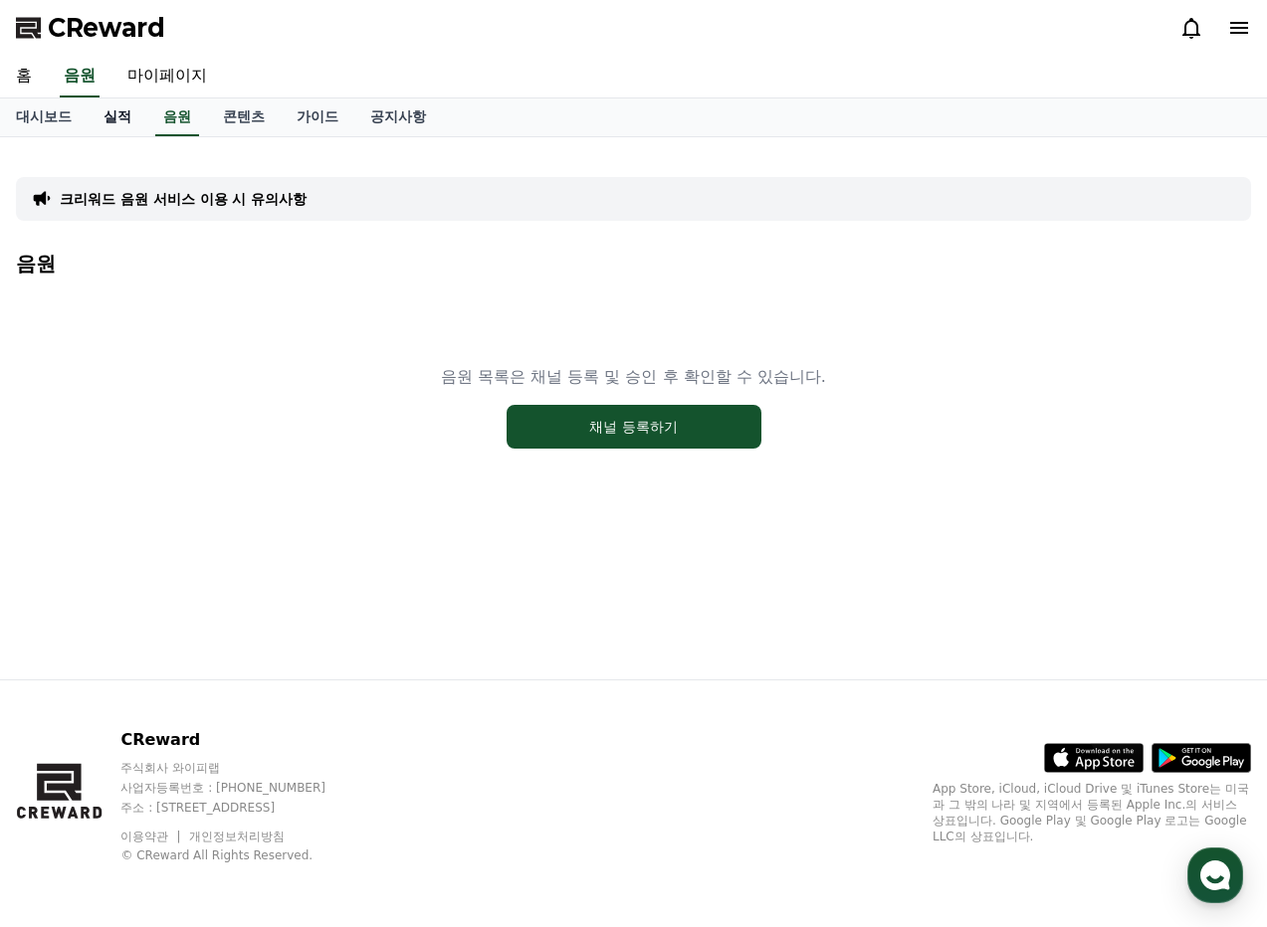 The width and height of the screenshot is (1267, 927). I want to click on a: 공지사항, so click(398, 117).